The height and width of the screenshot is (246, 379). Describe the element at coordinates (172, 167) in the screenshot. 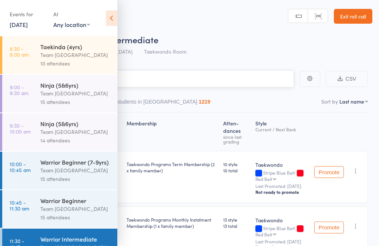

I see `div: Taekwondo Programs Term Membership (2 x family member)` at that location.